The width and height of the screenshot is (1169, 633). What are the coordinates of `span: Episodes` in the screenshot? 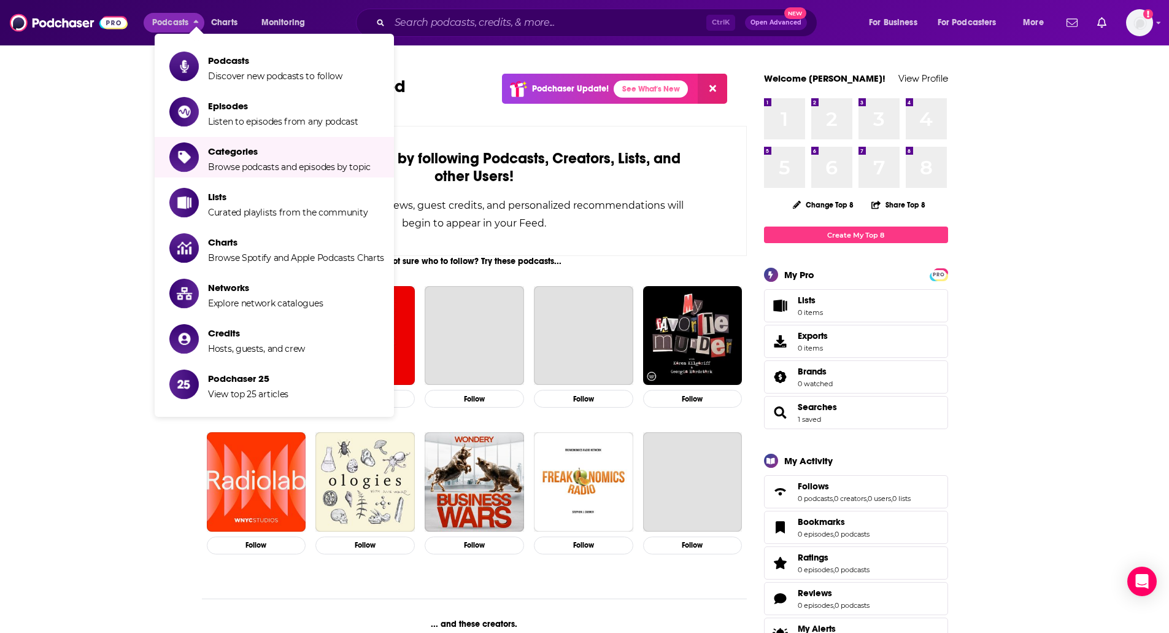 It's located at (283, 106).